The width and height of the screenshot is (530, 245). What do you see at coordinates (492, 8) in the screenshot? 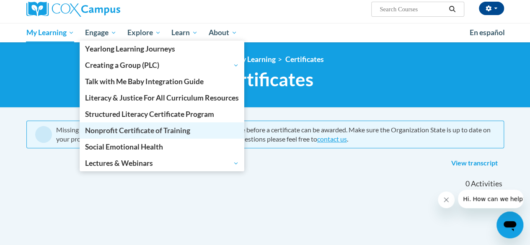
I see `button: Account Settings` at bounding box center [492, 8].